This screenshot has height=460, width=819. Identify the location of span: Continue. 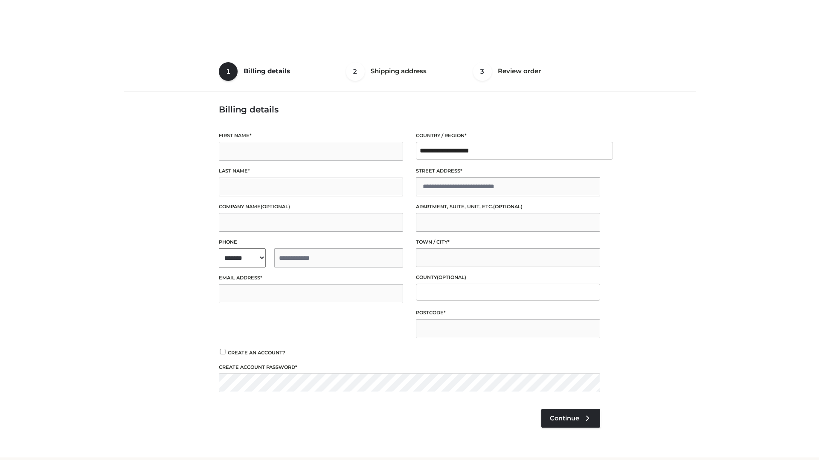
(564, 419).